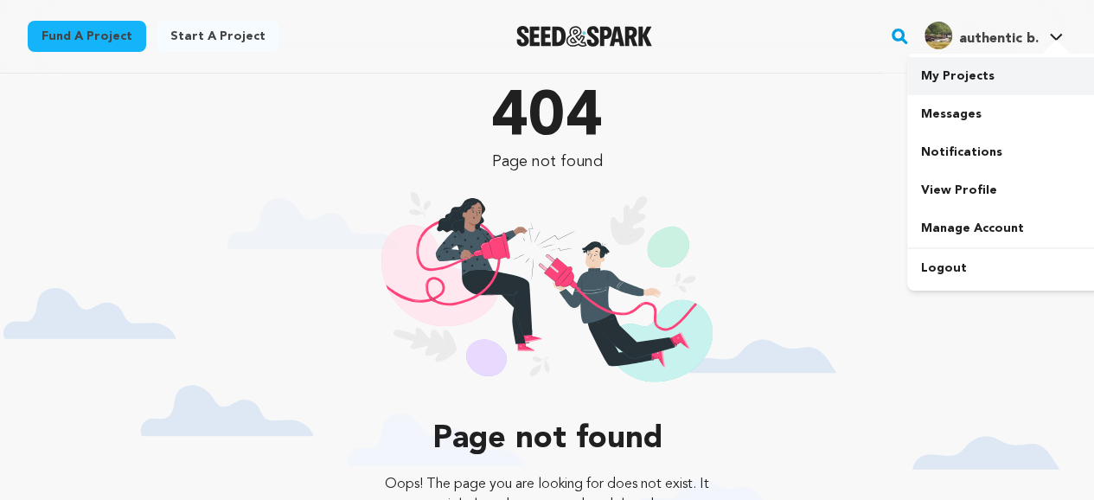 The image size is (1094, 500). Describe the element at coordinates (547, 298) in the screenshot. I see `img: 404 illustration` at that location.